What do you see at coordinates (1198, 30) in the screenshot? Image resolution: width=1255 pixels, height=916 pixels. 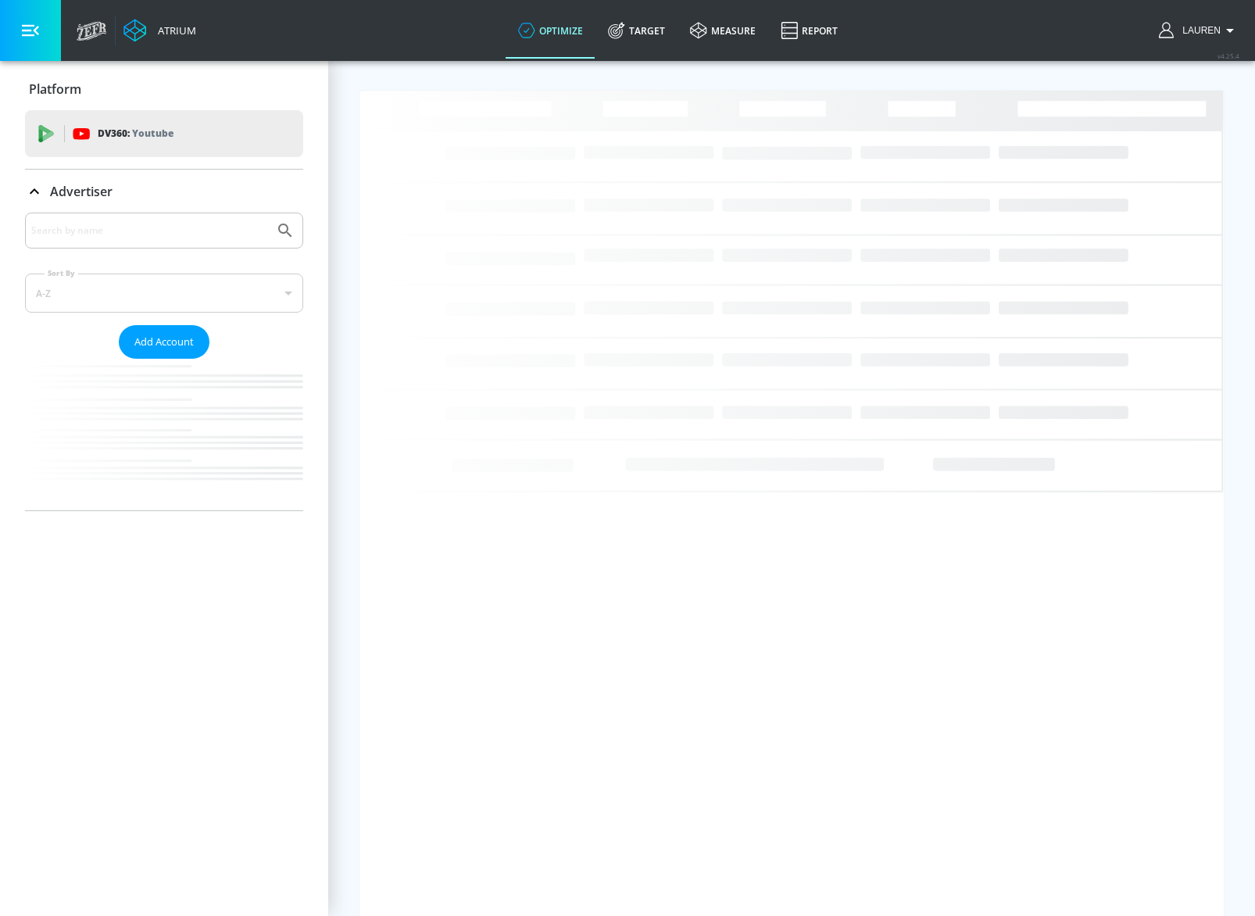 I see `span: login as: lauren.bacher@zefr.com` at bounding box center [1198, 30].